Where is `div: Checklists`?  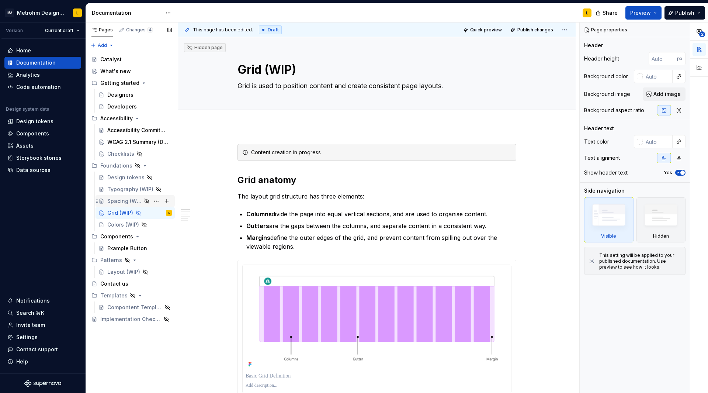
div: Checklists is located at coordinates (121, 154).